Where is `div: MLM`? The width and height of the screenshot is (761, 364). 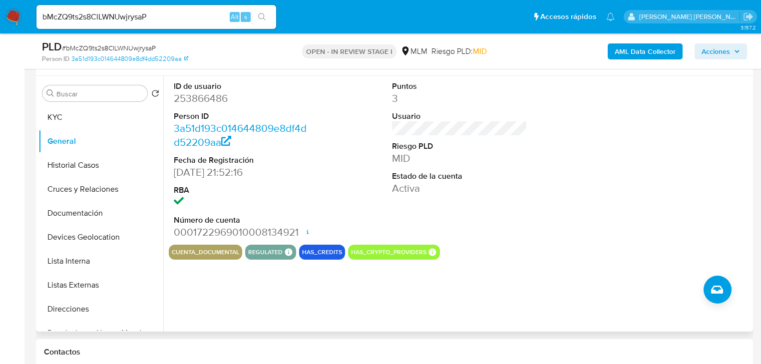
div: MLM is located at coordinates (414, 51).